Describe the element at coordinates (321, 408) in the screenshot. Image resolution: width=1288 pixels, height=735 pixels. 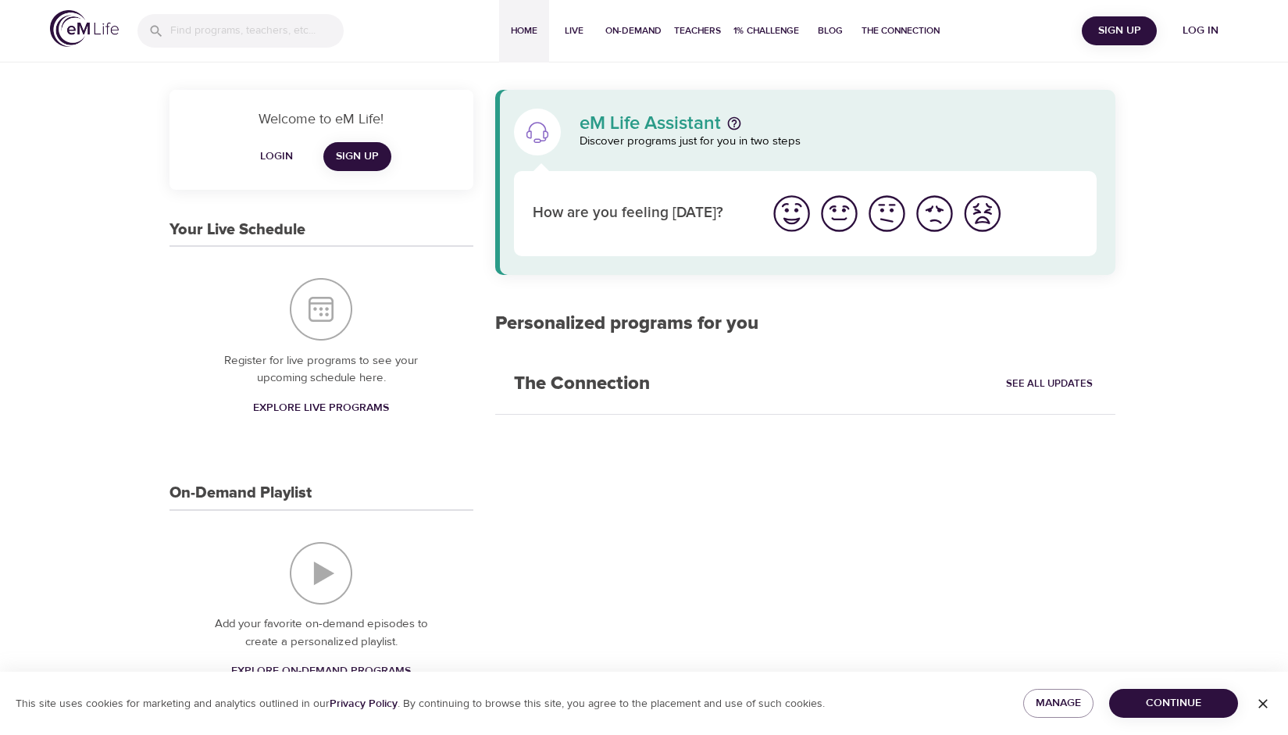
I see `span: Explore Live Programs` at that location.